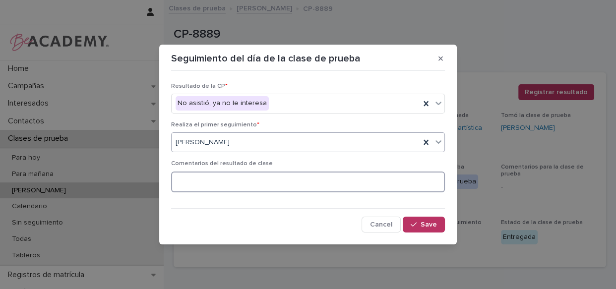 This screenshot has height=289, width=616. Describe the element at coordinates (381, 225) in the screenshot. I see `button: Cancel` at that location.